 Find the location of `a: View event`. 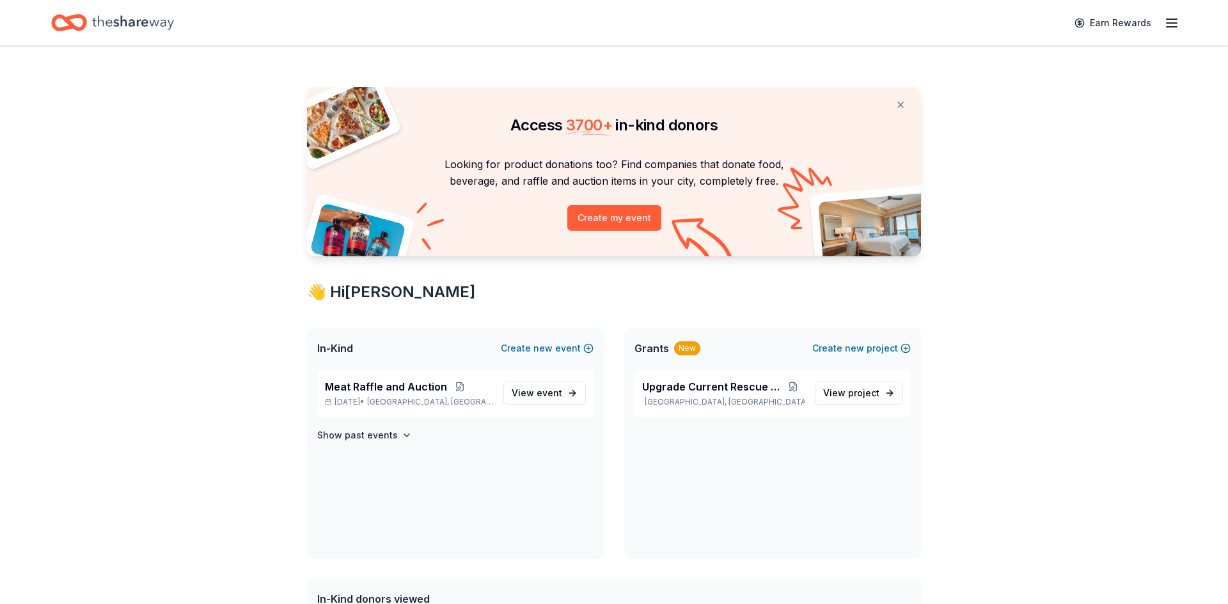

a: View event is located at coordinates (544, 393).